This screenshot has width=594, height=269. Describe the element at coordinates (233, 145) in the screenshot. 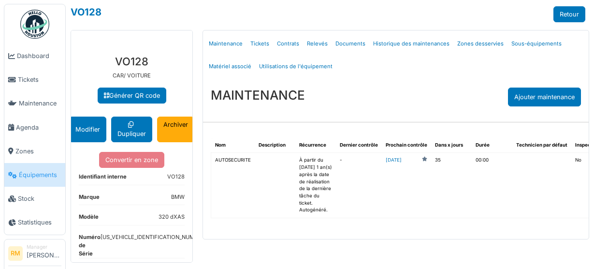

I see `th: Nom` at that location.